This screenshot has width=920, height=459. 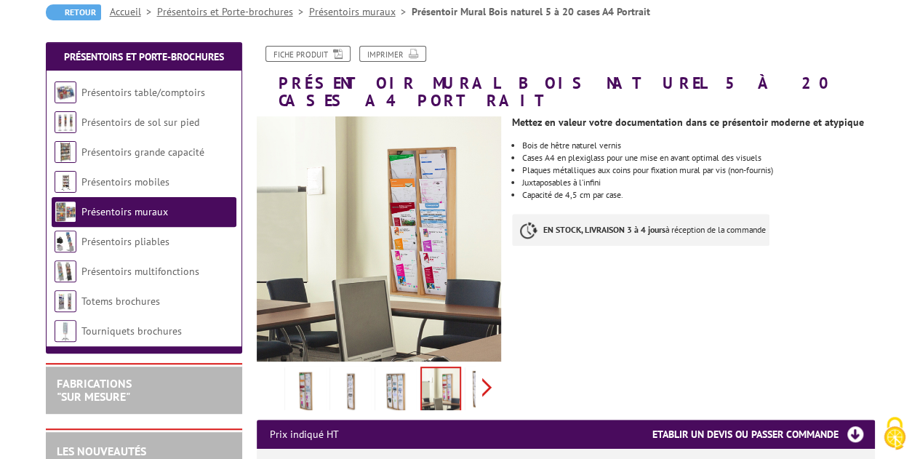 What do you see at coordinates (698, 145) in the screenshot?
I see `li: Bois de hêtre naturel vernis` at bounding box center [698, 145].